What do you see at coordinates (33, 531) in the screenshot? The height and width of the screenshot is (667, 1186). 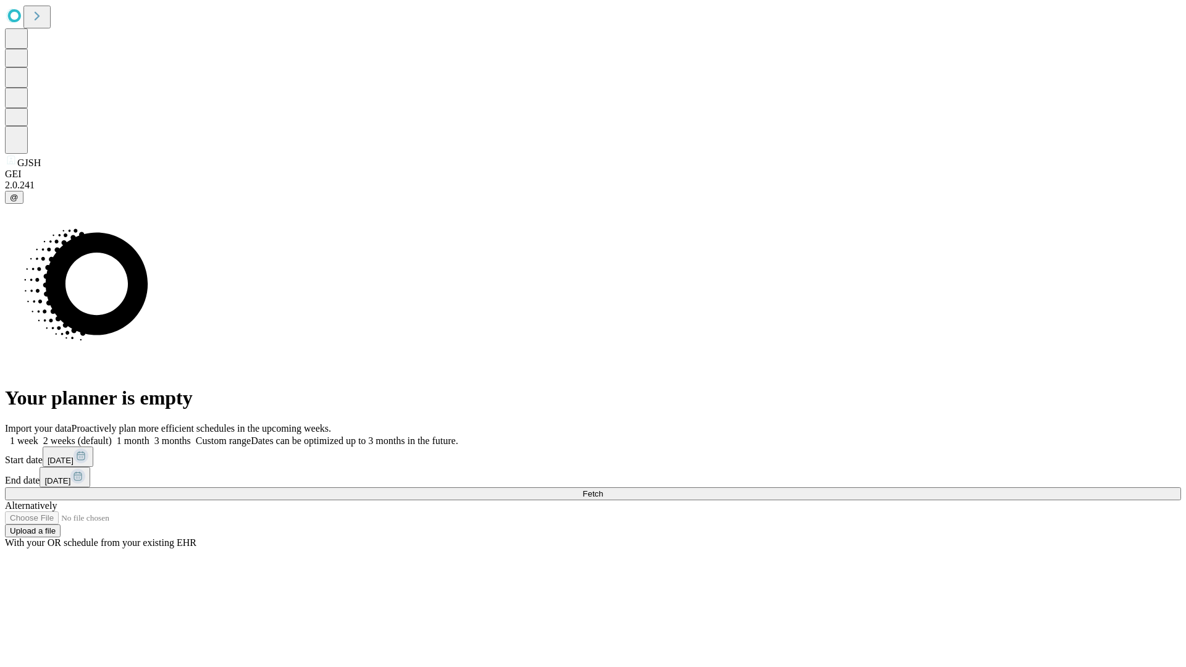 I see `button: Upload a file` at bounding box center [33, 531].